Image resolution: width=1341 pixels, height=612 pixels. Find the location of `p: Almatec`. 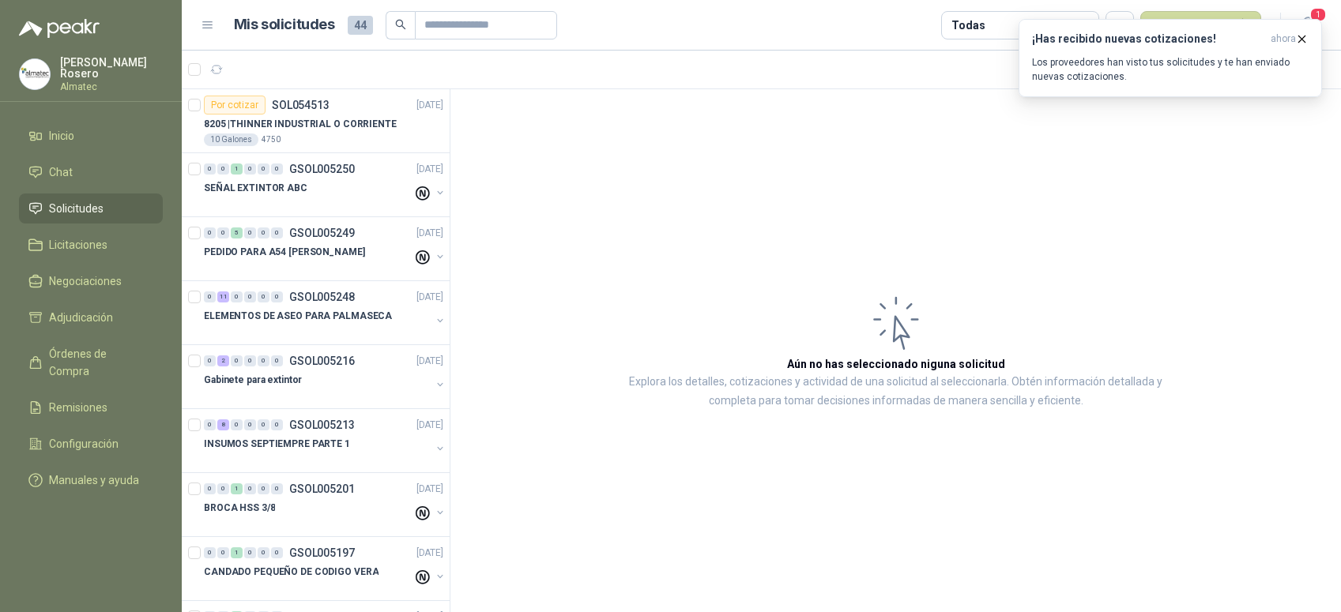

p: Almatec is located at coordinates (111, 87).